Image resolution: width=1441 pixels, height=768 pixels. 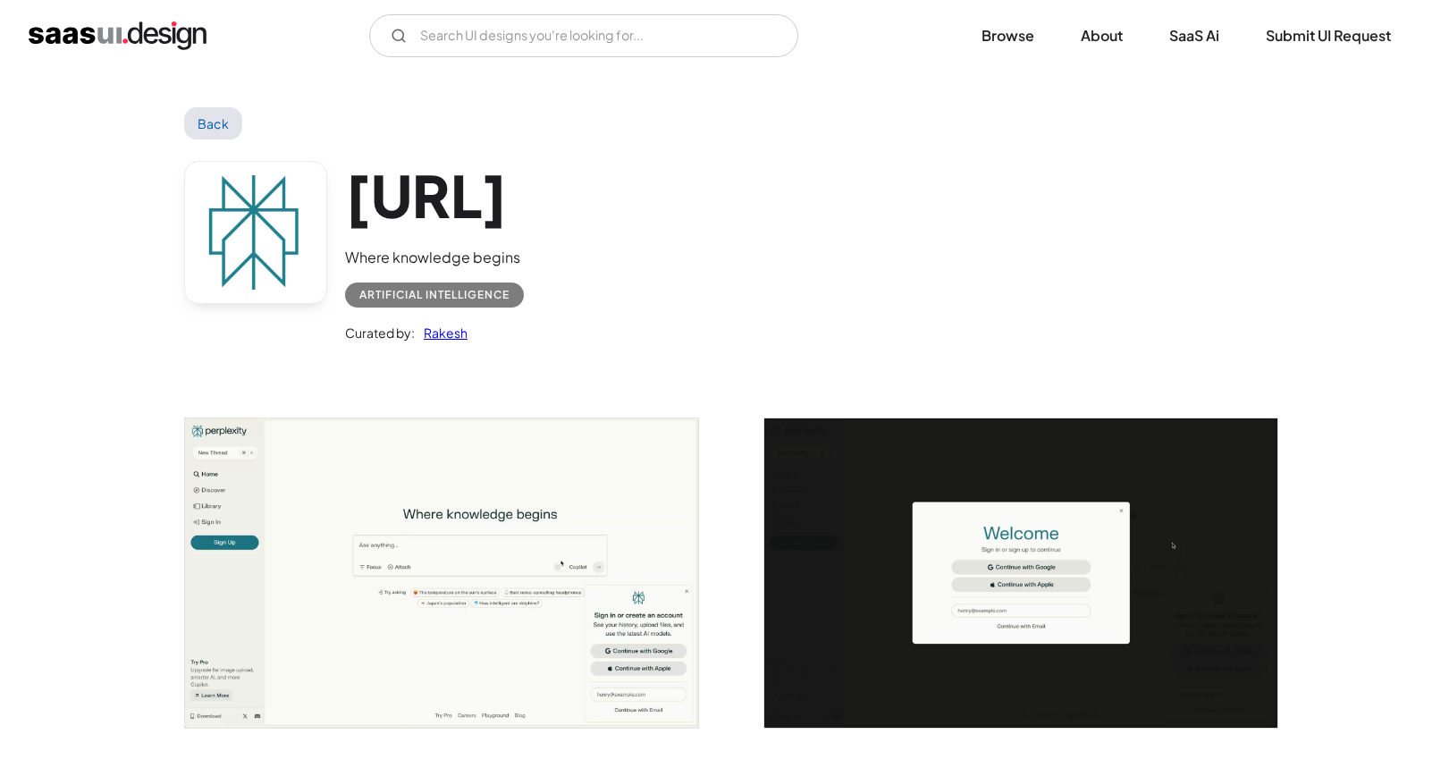 What do you see at coordinates (434, 257) in the screenshot?
I see `div: Where knowledge begins` at bounding box center [434, 257].